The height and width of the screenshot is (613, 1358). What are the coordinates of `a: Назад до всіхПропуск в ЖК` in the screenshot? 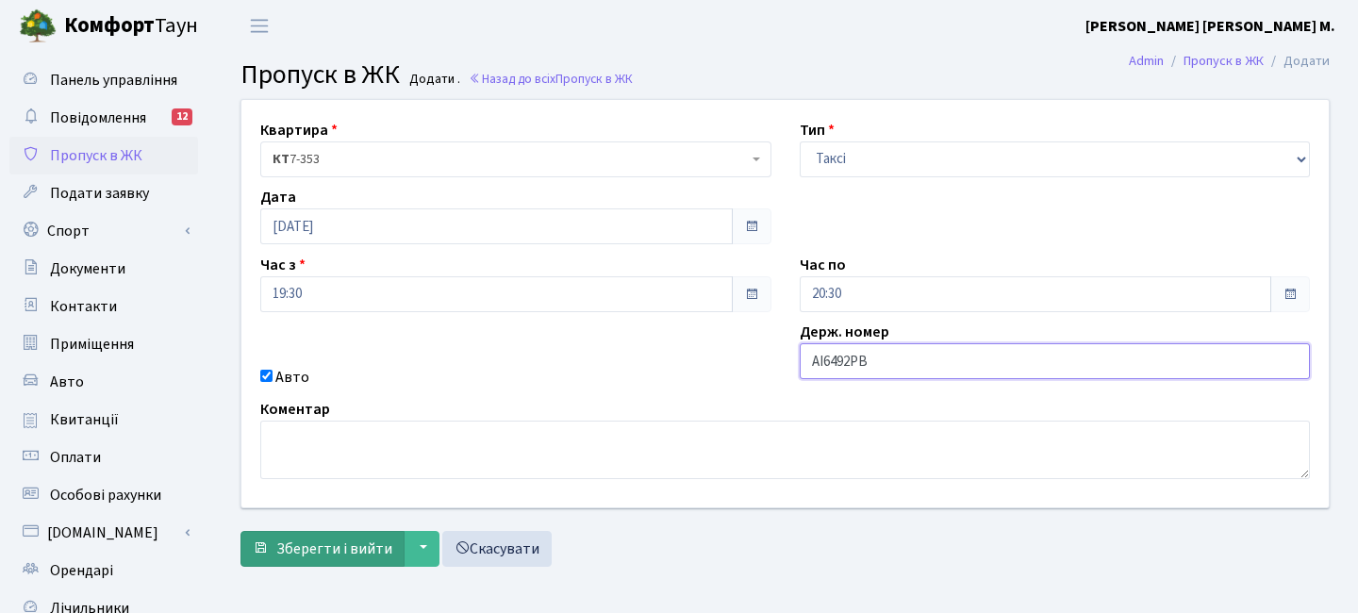 It's located at (551, 78).